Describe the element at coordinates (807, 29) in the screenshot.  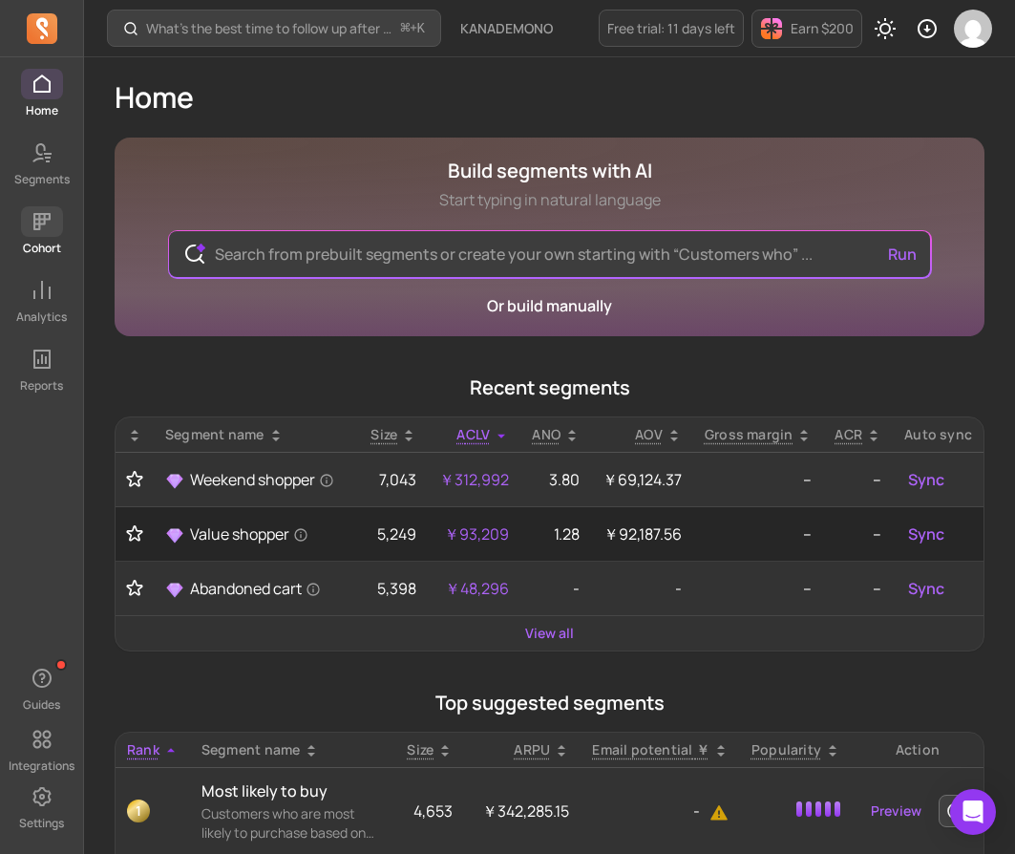
I see `button: Earn $200` at that location.